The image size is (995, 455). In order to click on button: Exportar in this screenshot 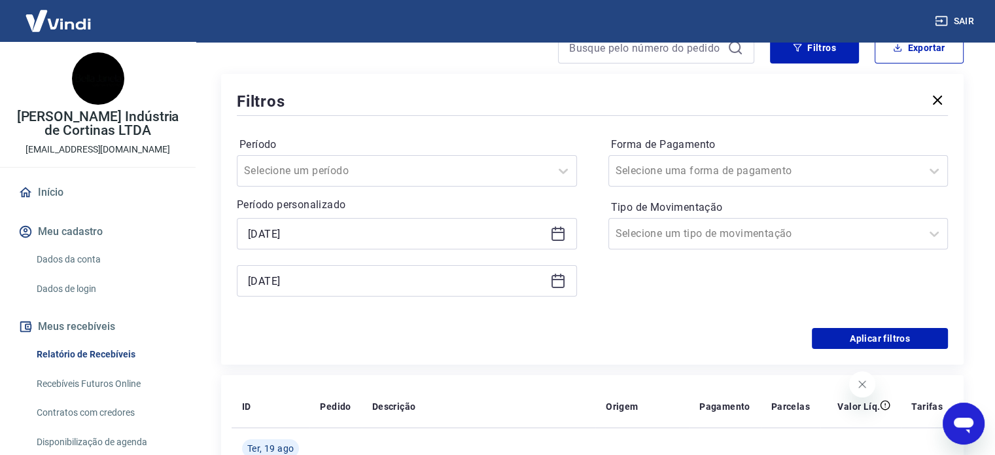, I will do `click(919, 48)`.